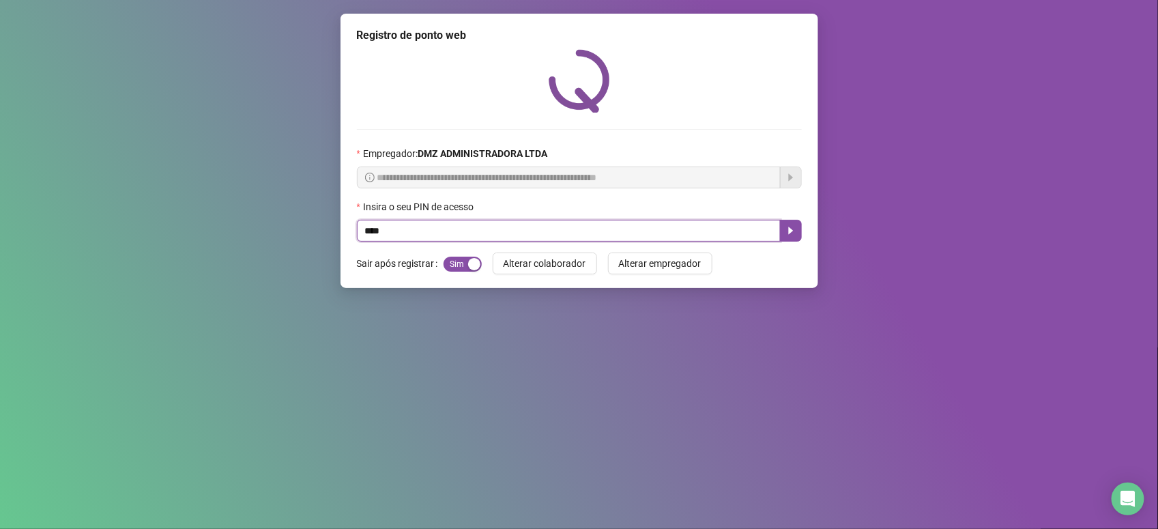 This screenshot has height=529, width=1158. I want to click on div: Registro de ponto web, so click(579, 35).